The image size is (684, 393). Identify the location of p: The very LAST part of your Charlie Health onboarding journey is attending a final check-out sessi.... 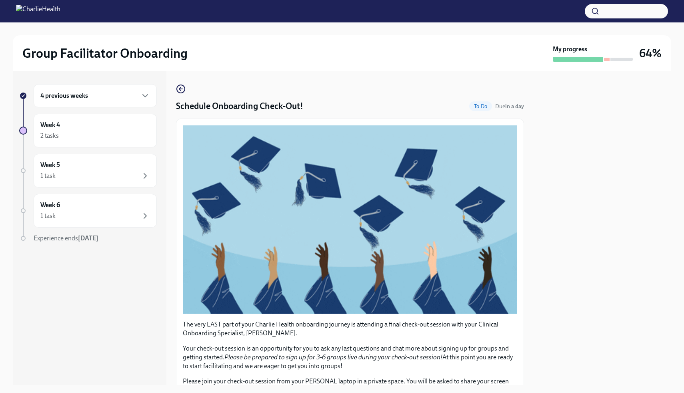
(350, 329).